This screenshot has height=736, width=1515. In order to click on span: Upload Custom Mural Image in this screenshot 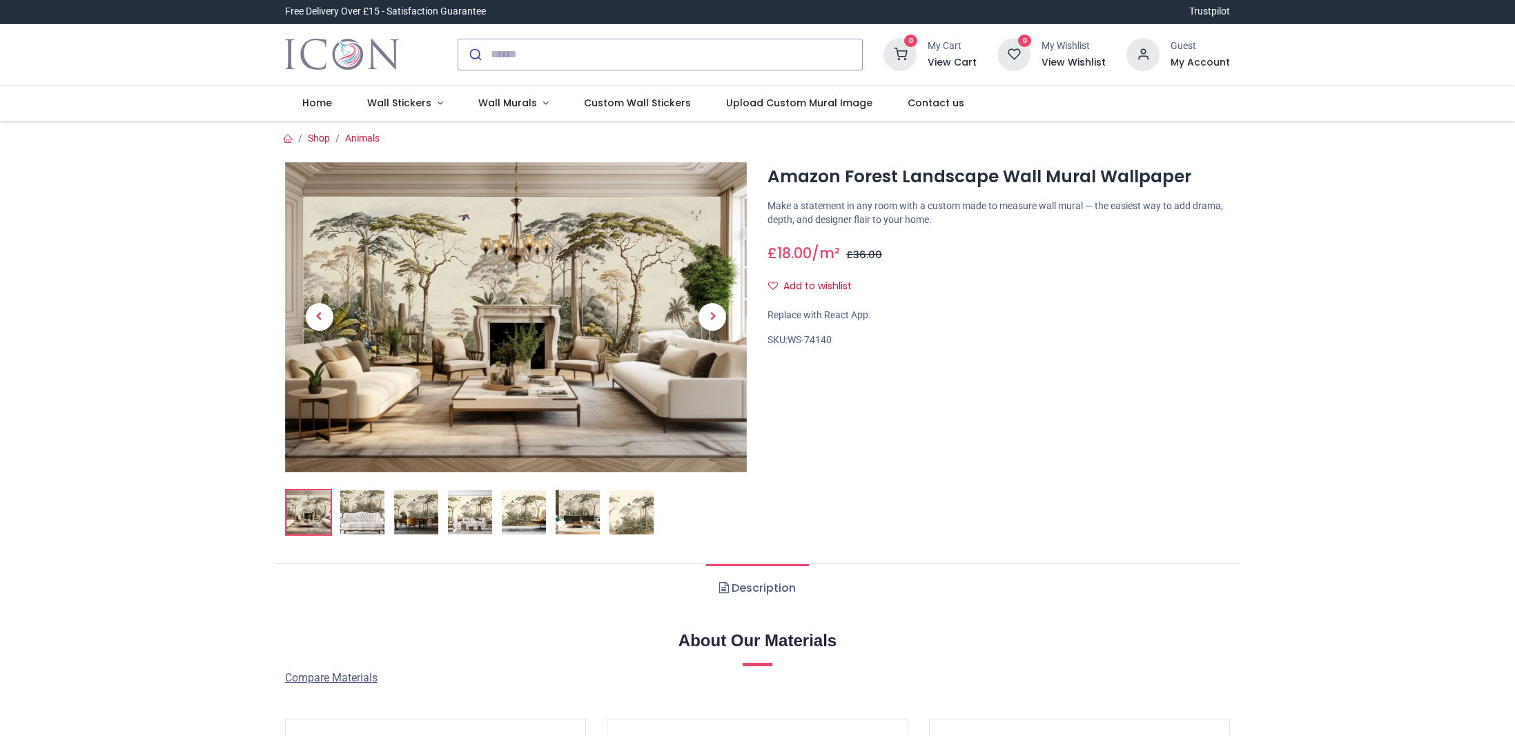, I will do `click(799, 103)`.